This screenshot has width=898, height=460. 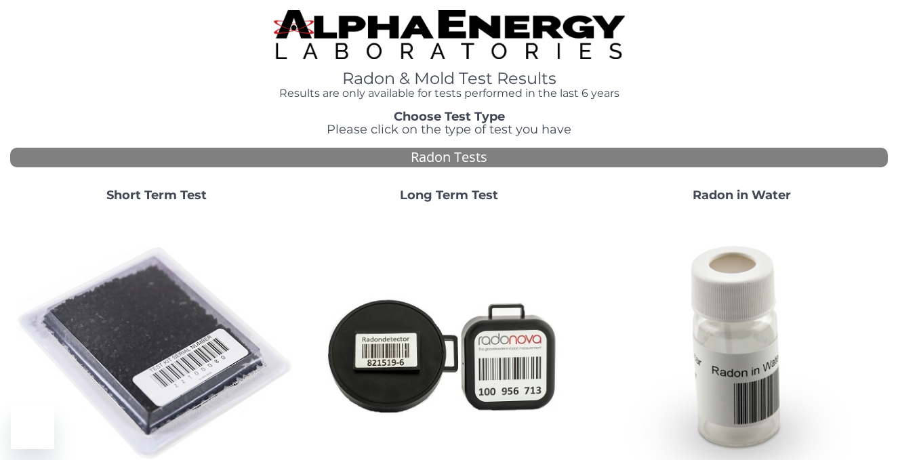 What do you see at coordinates (742, 195) in the screenshot?
I see `strong: Radon in Water` at bounding box center [742, 195].